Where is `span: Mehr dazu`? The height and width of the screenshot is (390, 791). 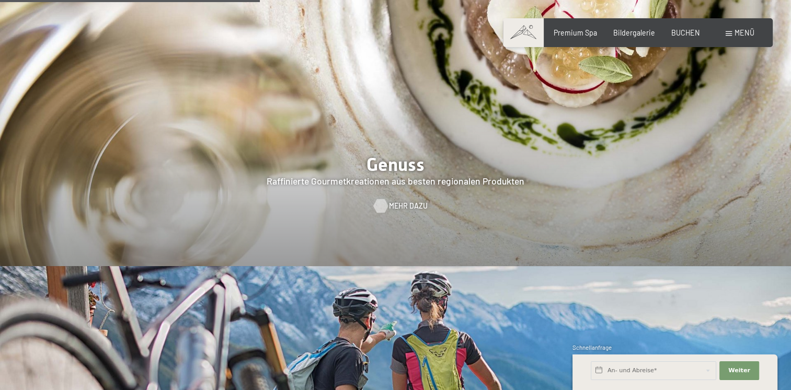
span: Mehr dazu is located at coordinates (409, 206).